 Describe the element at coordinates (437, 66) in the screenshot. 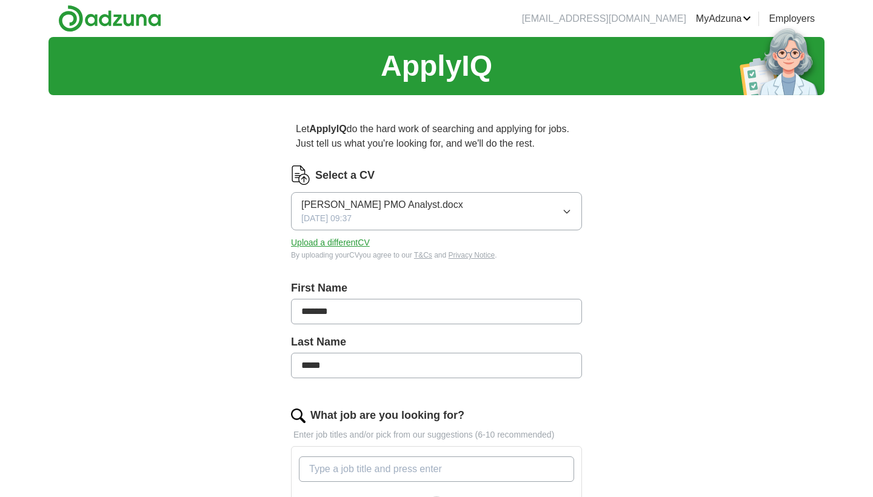

I see `h1: ApplyIQ` at that location.